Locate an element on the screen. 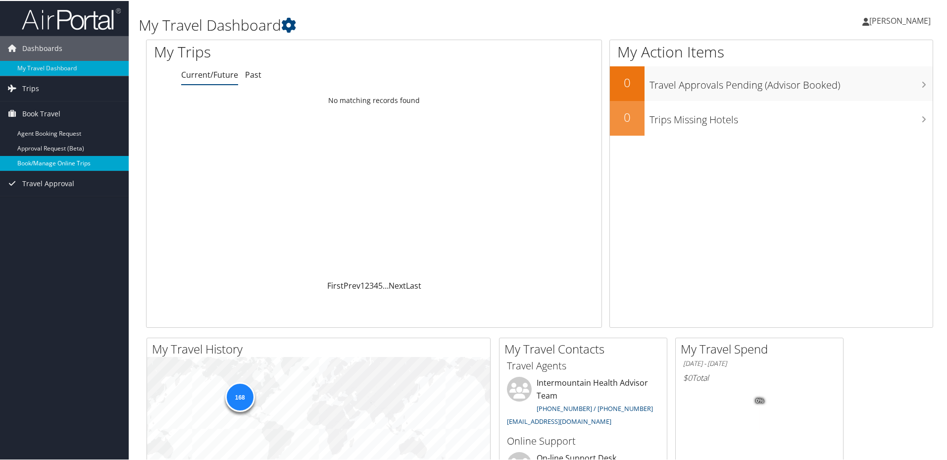  h2: My Travel Spend is located at coordinates (762, 348).